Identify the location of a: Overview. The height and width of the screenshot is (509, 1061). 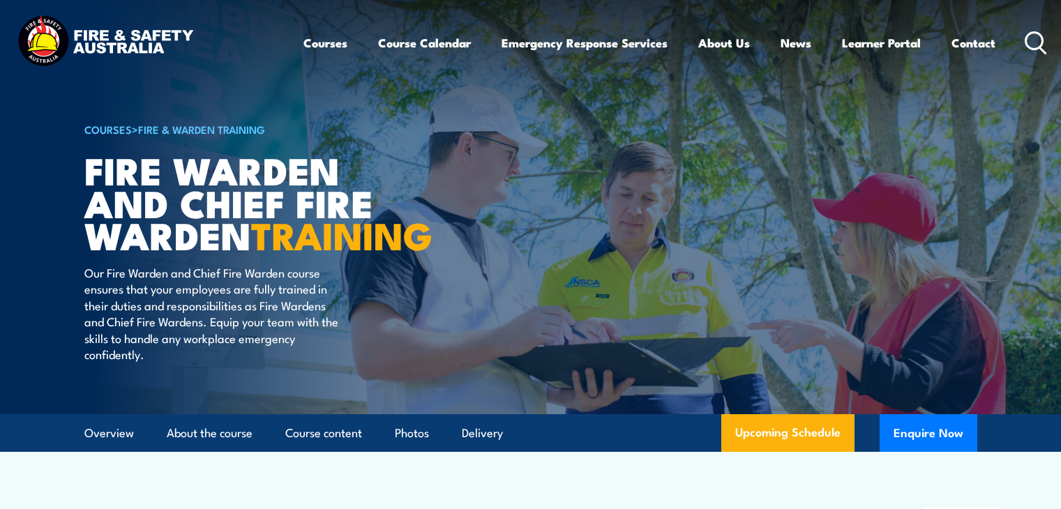
(109, 433).